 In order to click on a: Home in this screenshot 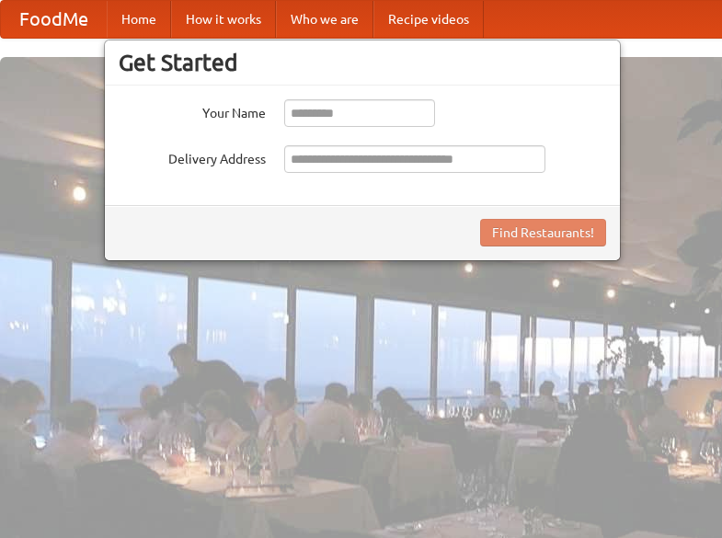, I will do `click(139, 19)`.